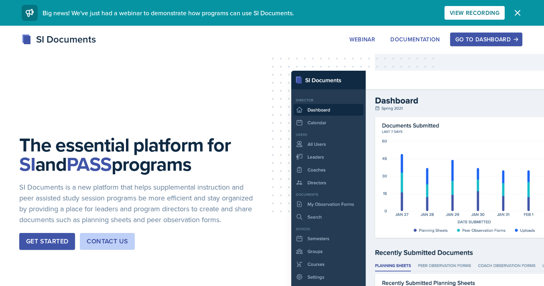  Describe the element at coordinates (47, 241) in the screenshot. I see `div: Get Started` at that location.